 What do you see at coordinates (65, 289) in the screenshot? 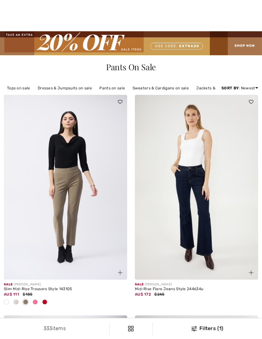
I see `div: Slim Mid-Rise Trousers Style 143105` at bounding box center [65, 289].